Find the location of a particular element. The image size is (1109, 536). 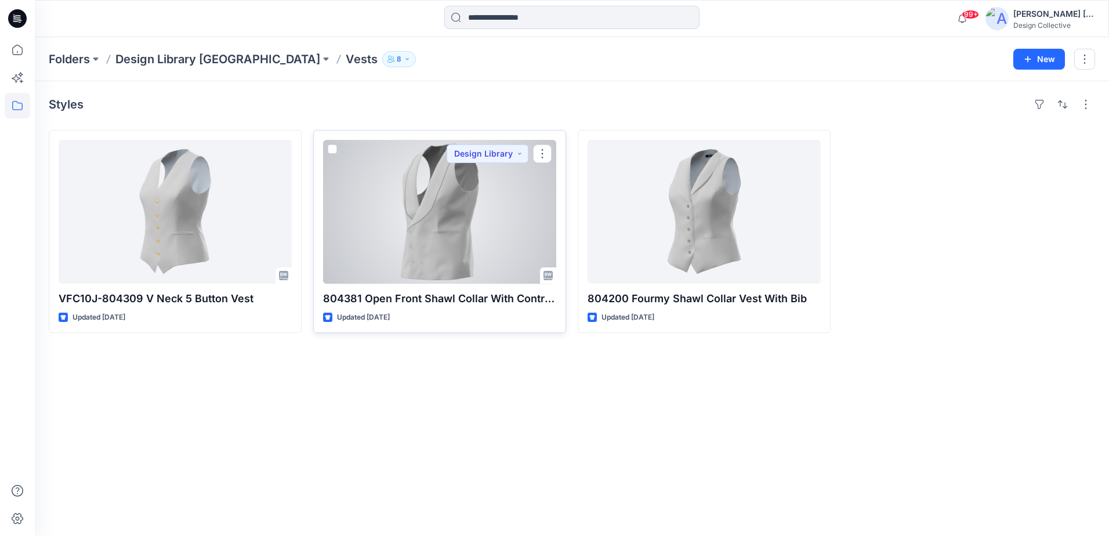

p: 804381 Open Front Shawl Collar With Contrast Piping is located at coordinates (440, 299).